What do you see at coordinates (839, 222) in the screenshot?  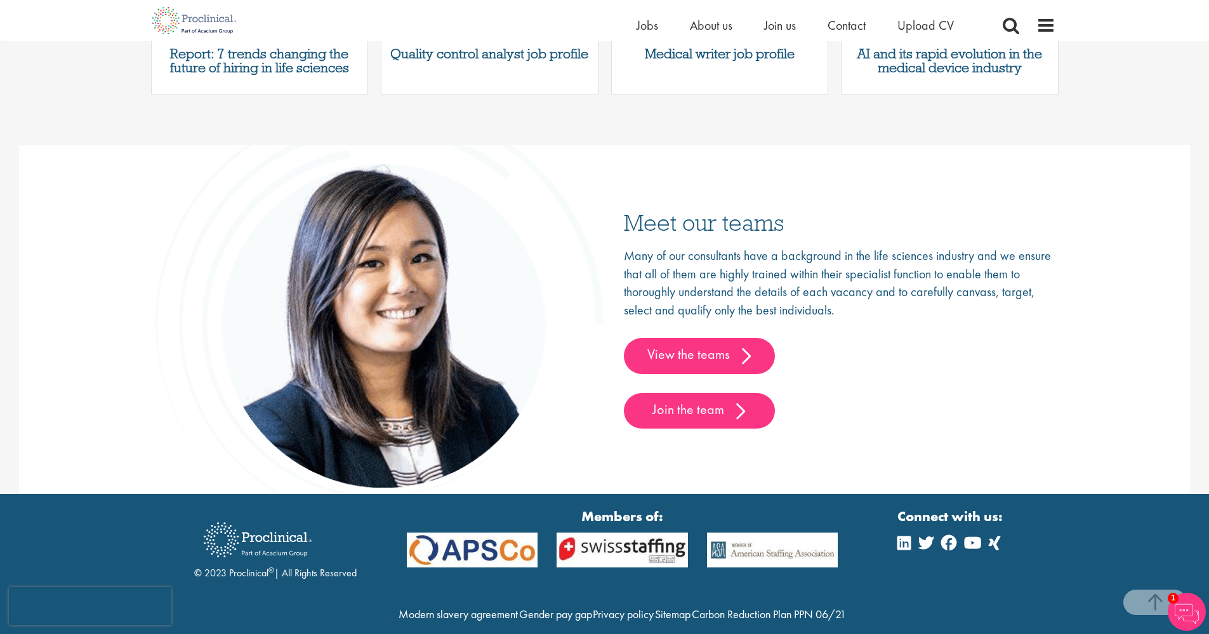 I see `h3: Meet our teams` at bounding box center [839, 222].